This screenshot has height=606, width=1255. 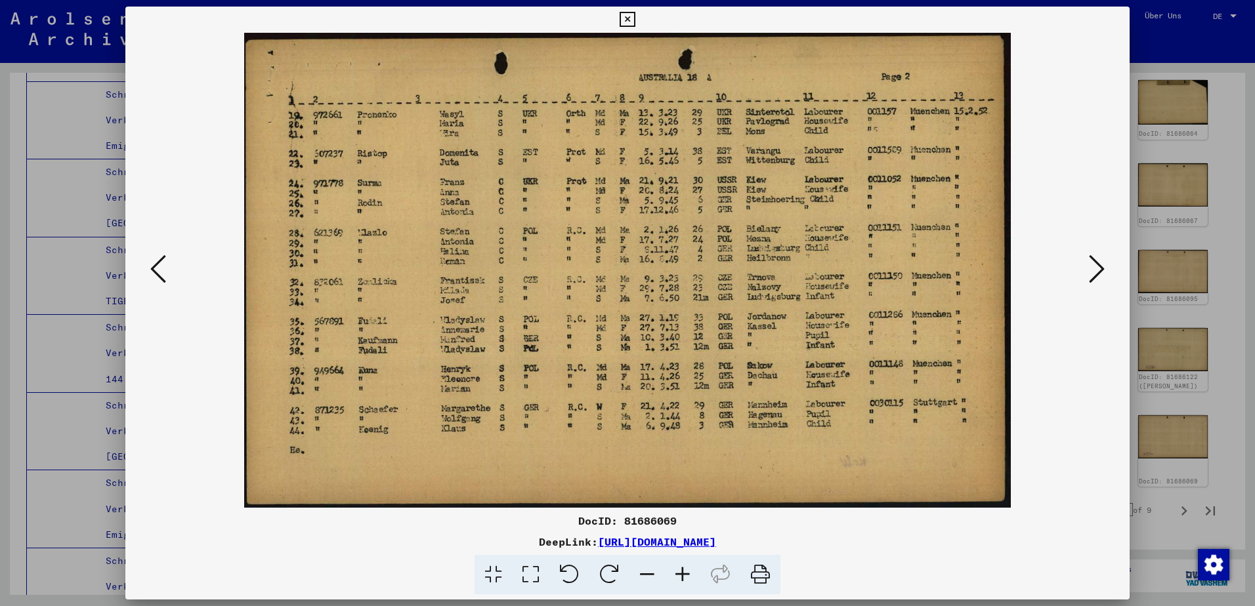 What do you see at coordinates (627, 270) in the screenshot?
I see `img: 001.jpg` at bounding box center [627, 270].